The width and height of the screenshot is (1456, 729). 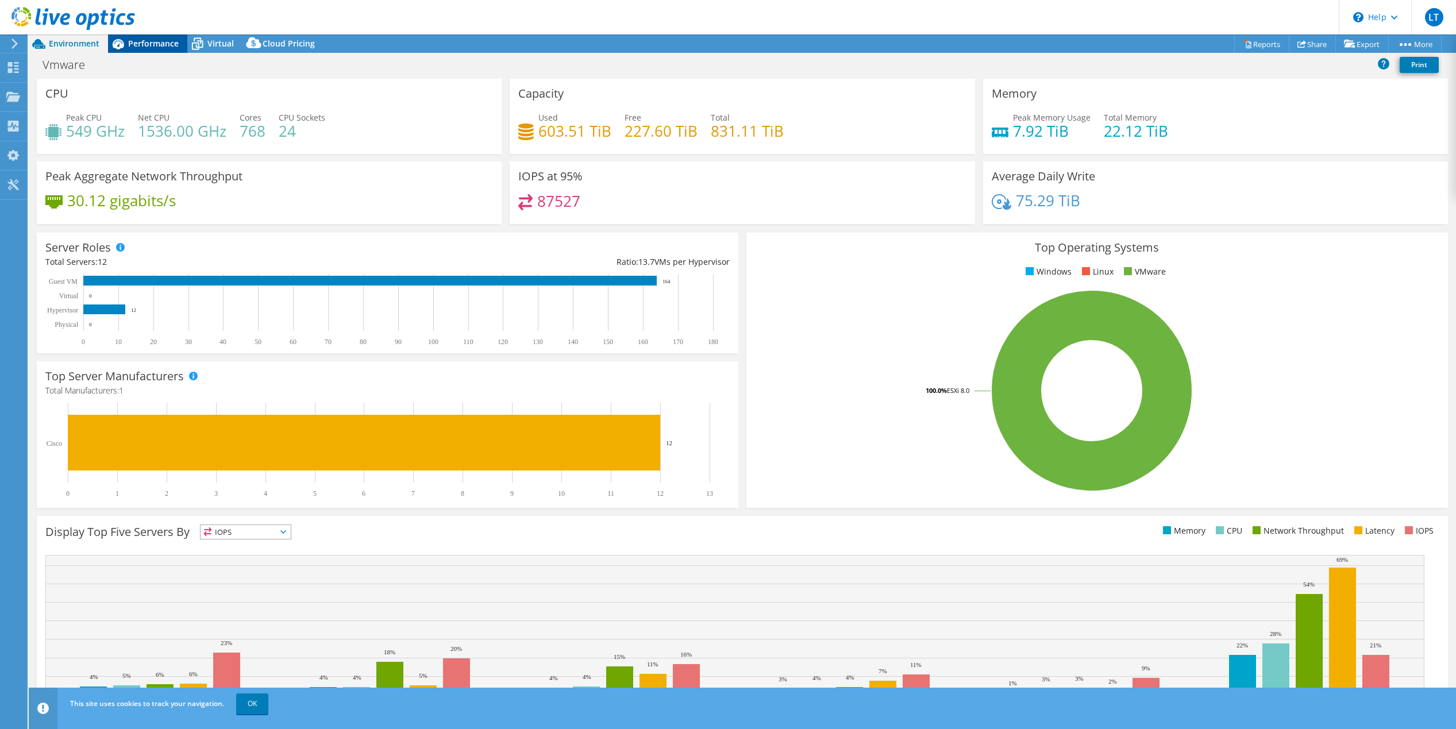 What do you see at coordinates (1051, 131) in the screenshot?
I see `h4: 7.92 TiB` at bounding box center [1051, 131].